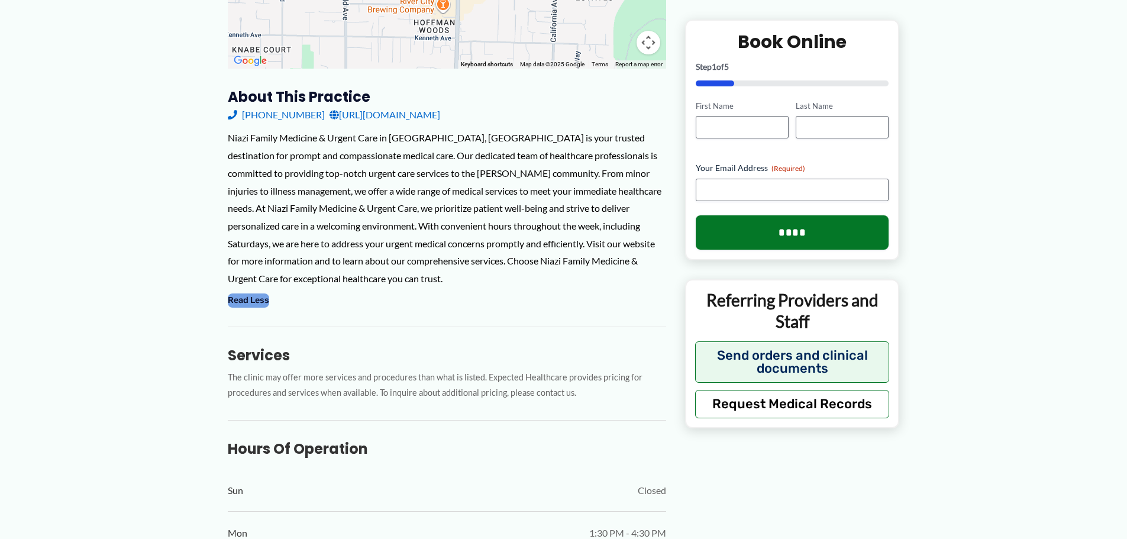 The width and height of the screenshot is (1127, 539). I want to click on span: (Required), so click(788, 168).